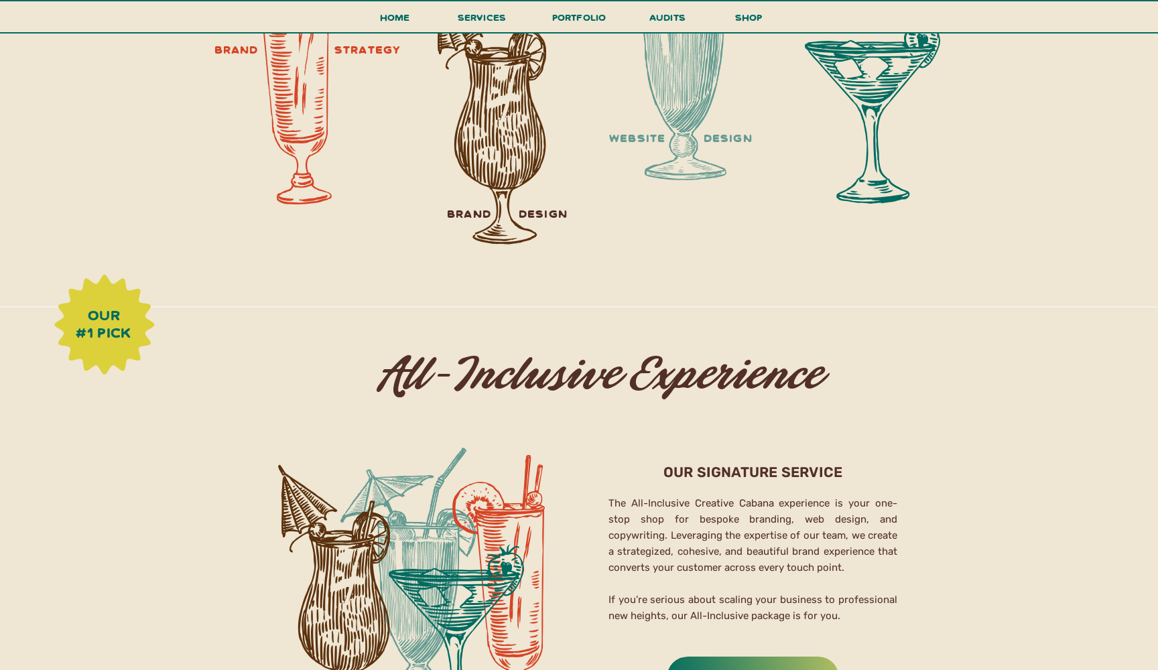 This screenshot has height=670, width=1158. Describe the element at coordinates (681, 139) in the screenshot. I see `h3: website design` at that location.